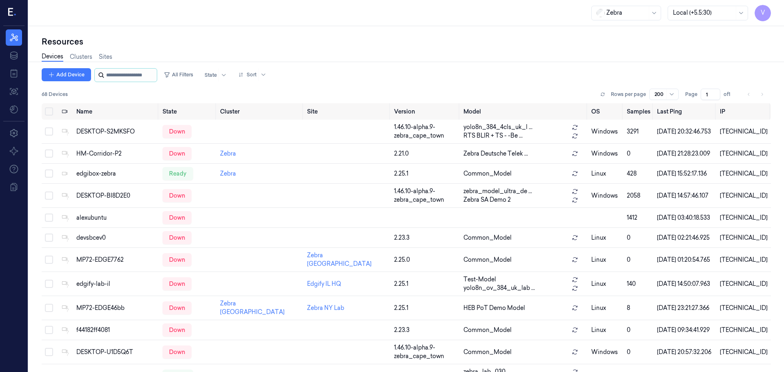 This screenshot has height=372, width=784. I want to click on span: yolo8n_ov_384_uk_lab ..., so click(499, 288).